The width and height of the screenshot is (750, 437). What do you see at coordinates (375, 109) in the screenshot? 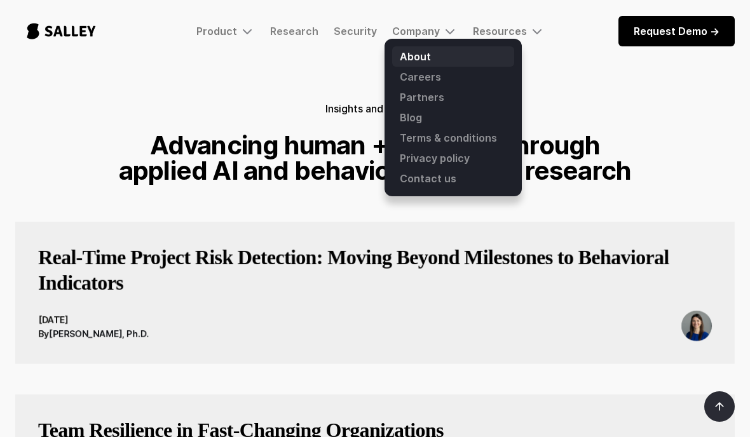
I see `h5: Insights and findings` at bounding box center [375, 109].